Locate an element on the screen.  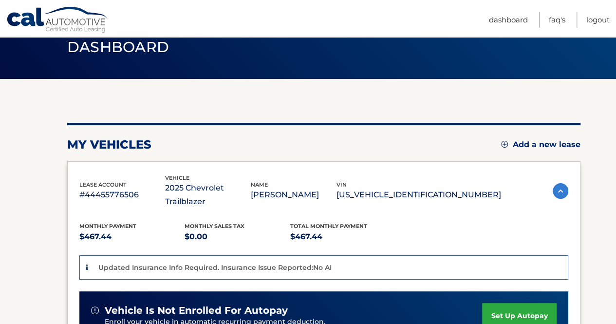
span: Monthly Payment is located at coordinates (108, 226).